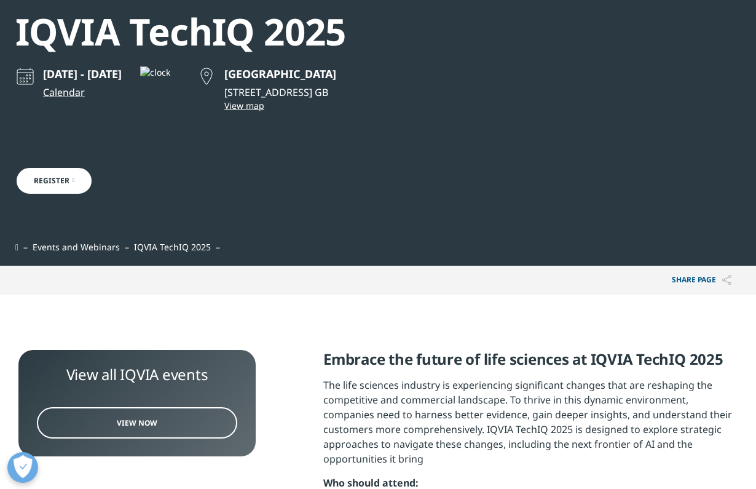 This screenshot has height=489, width=756. I want to click on img: calendar, so click(25, 76).